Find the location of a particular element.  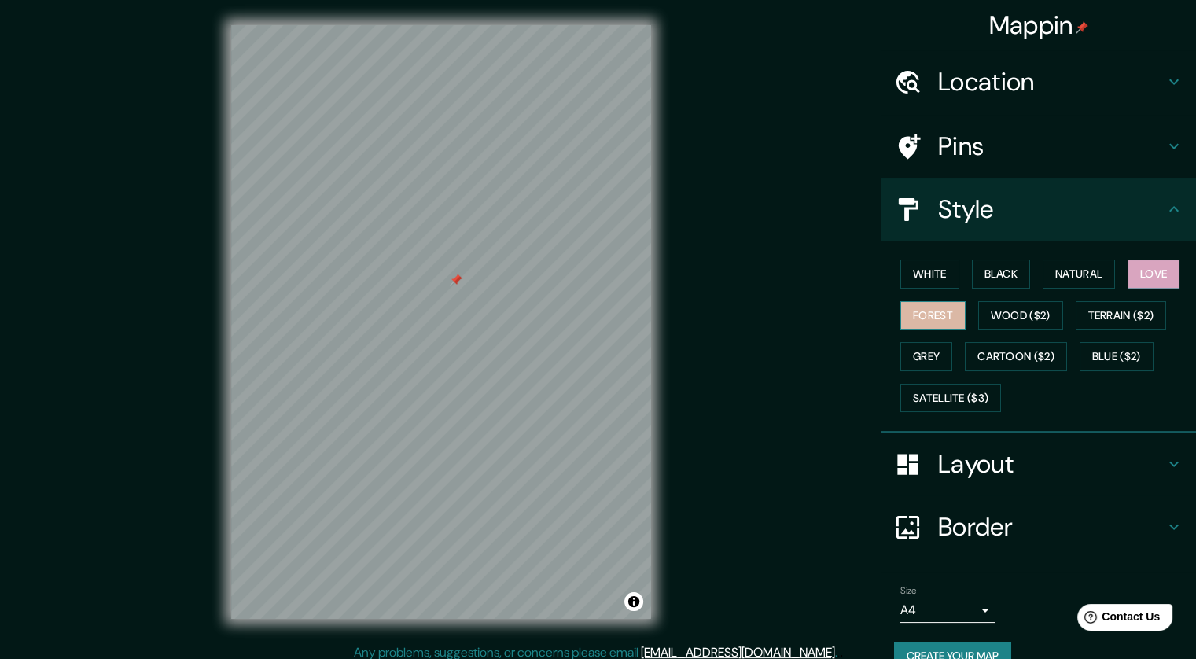

h4: Layout is located at coordinates (1051, 464).